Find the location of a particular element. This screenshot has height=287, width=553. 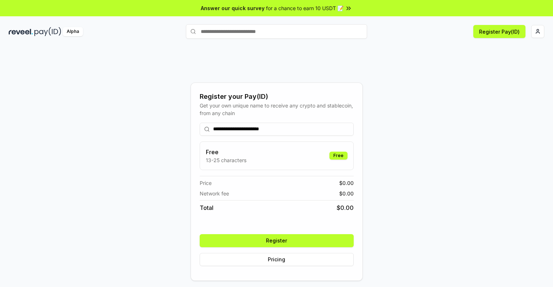

h3: Free is located at coordinates (226, 152).